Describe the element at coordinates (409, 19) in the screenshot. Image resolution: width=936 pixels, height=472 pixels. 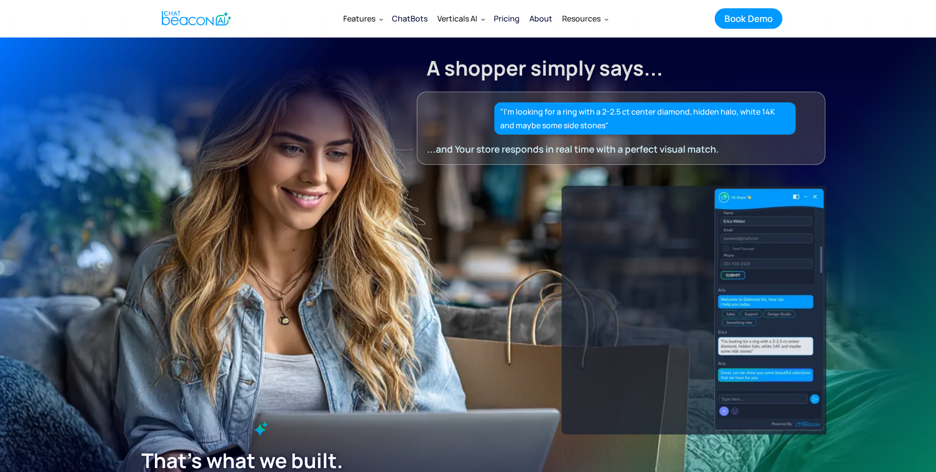
I see `div: ChatBots` at that location.